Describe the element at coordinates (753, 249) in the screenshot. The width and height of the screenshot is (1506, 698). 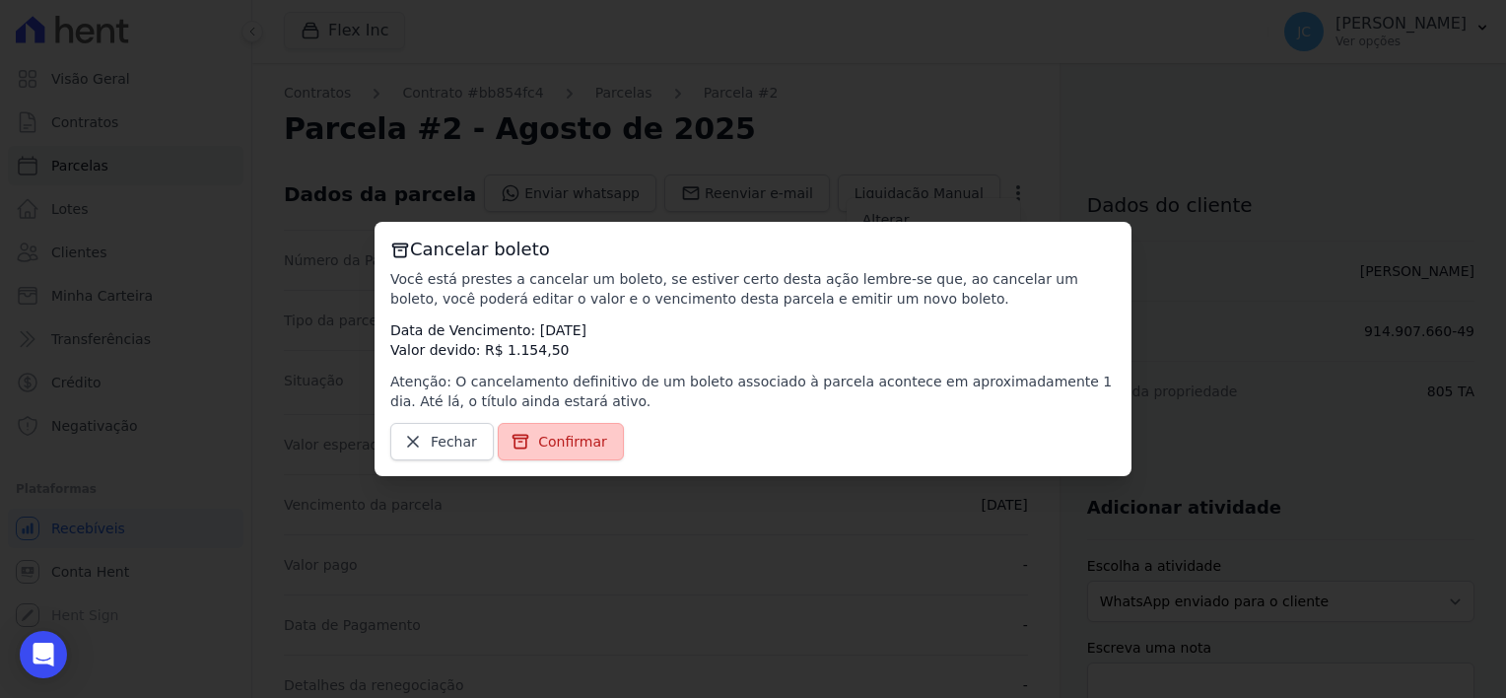
I see `h3: Cancelar boleto` at that location.